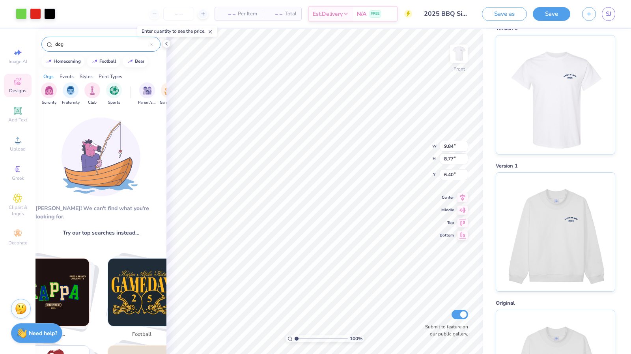  Describe the element at coordinates (58, 300) in the screenshot. I see `button: Stack Card Button homecoming` at that location.